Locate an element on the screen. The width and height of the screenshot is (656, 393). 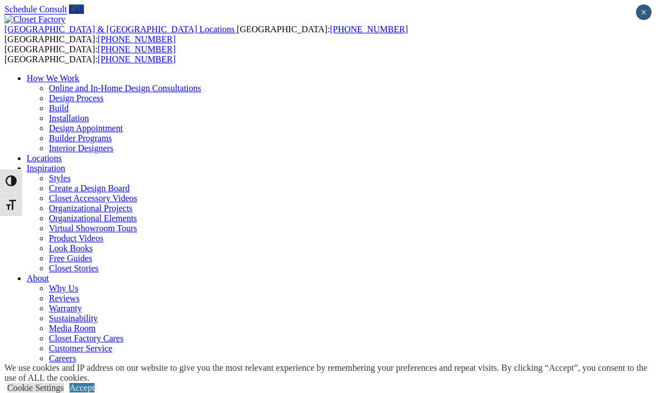
a: Locations is located at coordinates (44, 158).